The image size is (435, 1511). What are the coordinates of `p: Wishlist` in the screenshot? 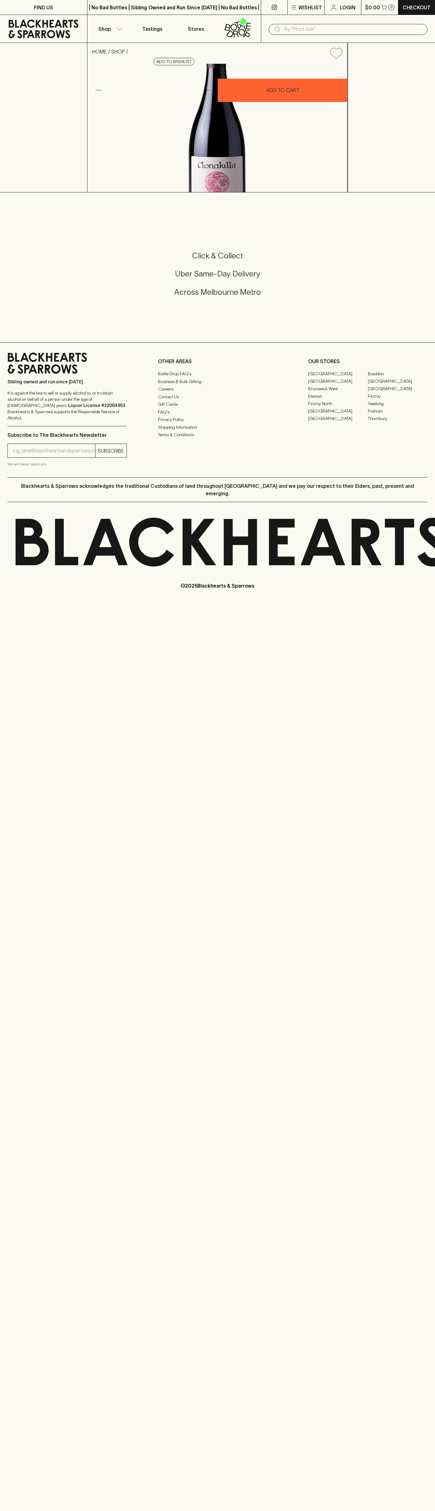 It's located at (310, 7).